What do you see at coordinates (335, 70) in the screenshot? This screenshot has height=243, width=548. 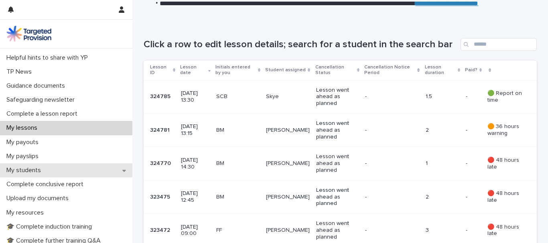 I see `p: Cancellation Status` at bounding box center [335, 70].